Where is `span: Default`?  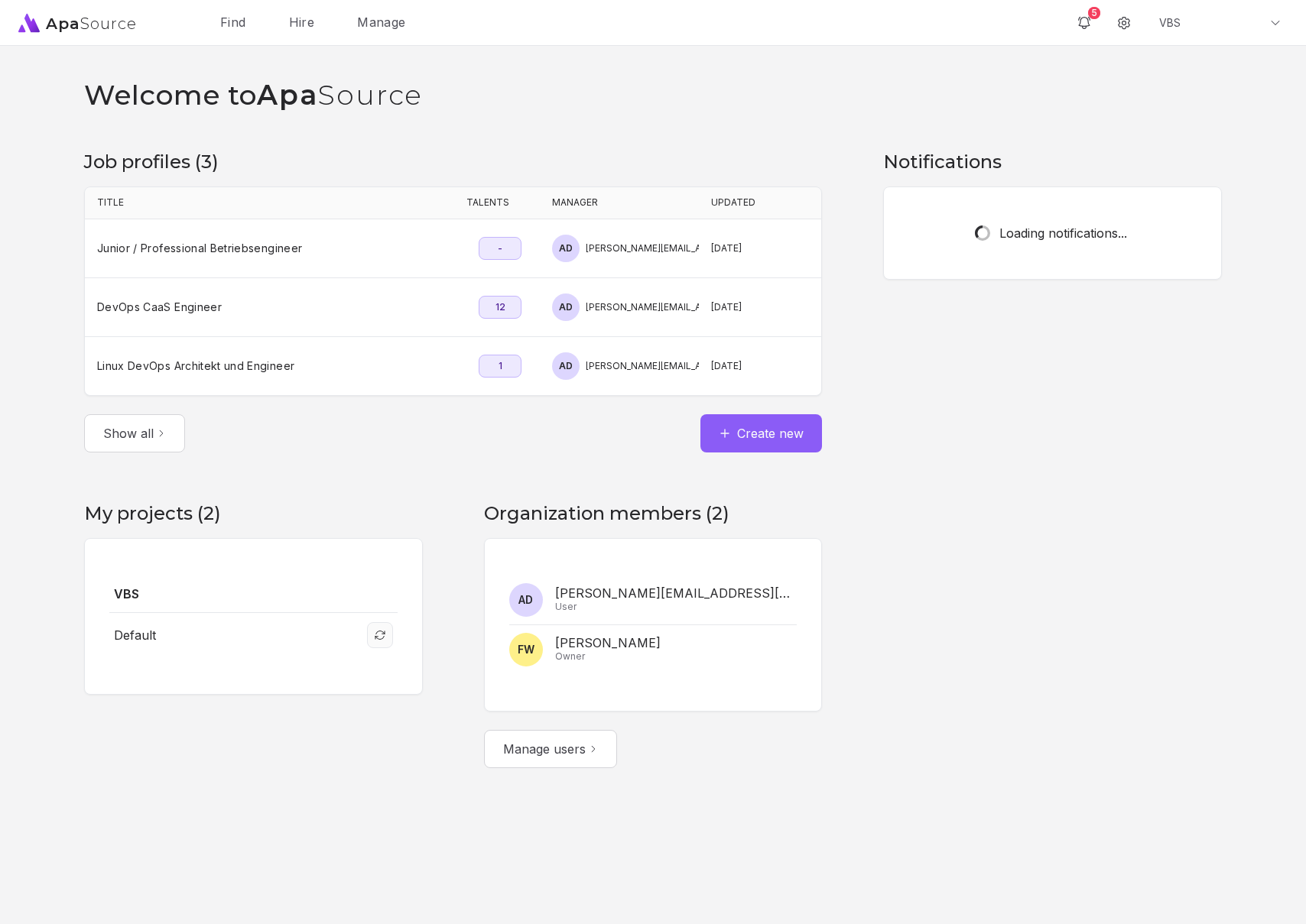
span: Default is located at coordinates (134, 635).